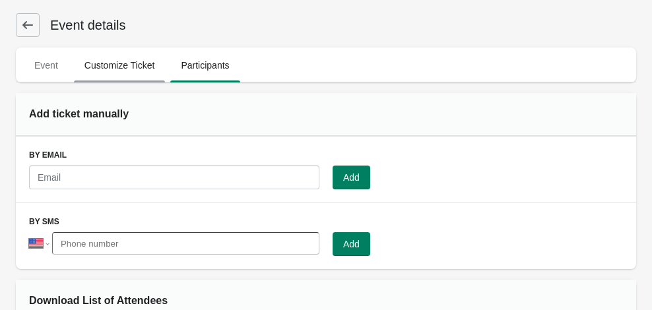 This screenshot has height=310, width=652. I want to click on input: Phone number, so click(185, 243).